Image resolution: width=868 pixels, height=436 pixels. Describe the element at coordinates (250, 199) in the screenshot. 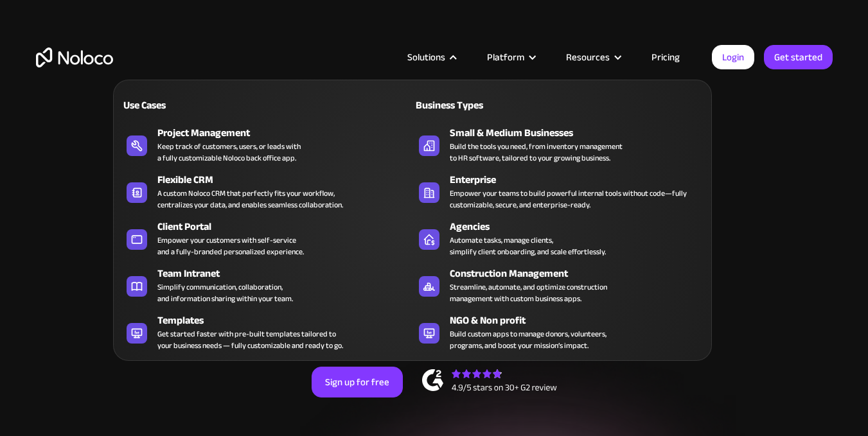

I see `div: A custom Noloco CRM that perfectly fits your workflow, centralizes your data, and enables seamles...` at that location.